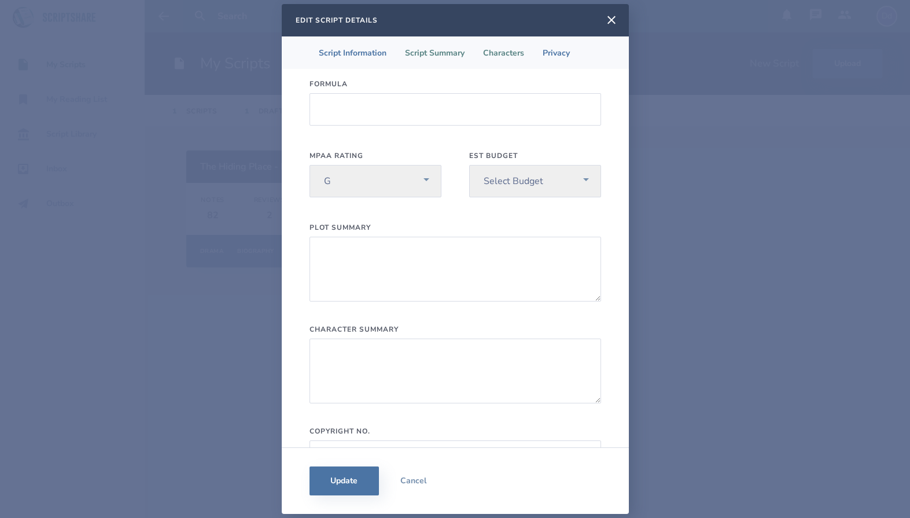 This screenshot has width=910, height=518. I want to click on li: Privacy, so click(556, 53).